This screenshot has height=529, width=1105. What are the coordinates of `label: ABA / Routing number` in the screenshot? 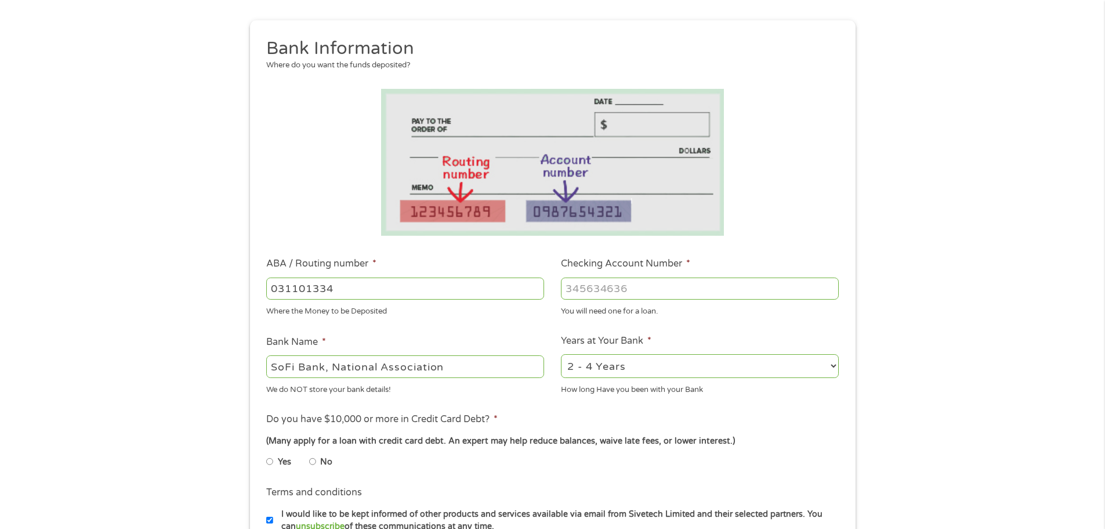 It's located at (321, 263).